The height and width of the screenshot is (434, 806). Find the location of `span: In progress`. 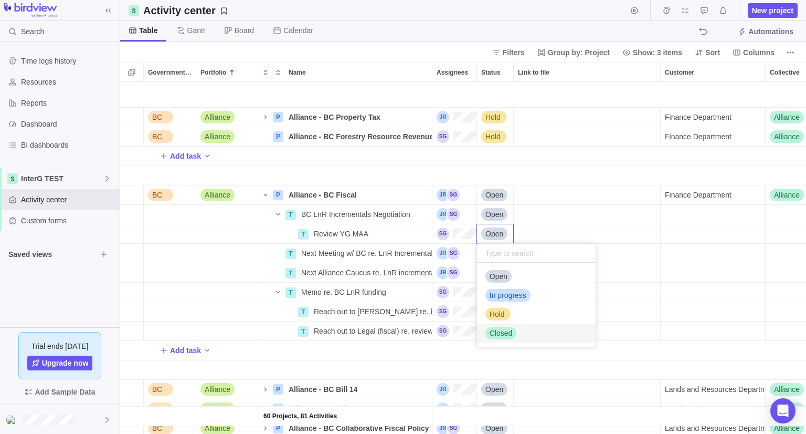

span: In progress is located at coordinates (508, 295).